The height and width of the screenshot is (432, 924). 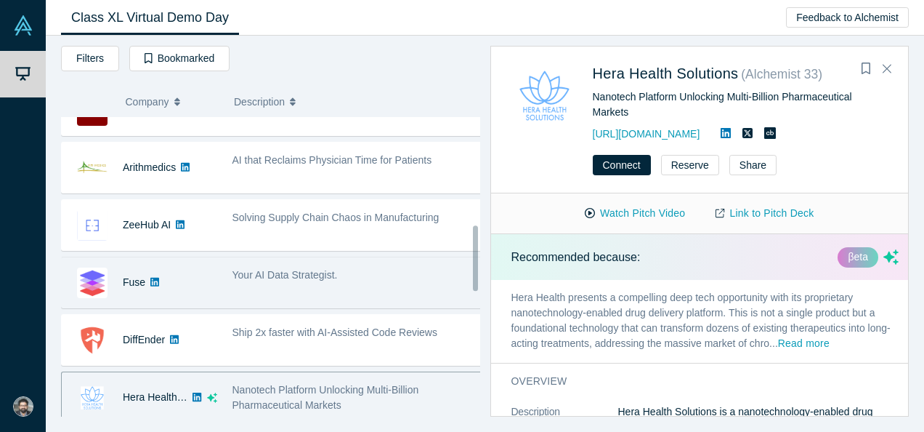 What do you see at coordinates (753, 165) in the screenshot?
I see `button: Share` at bounding box center [753, 165].